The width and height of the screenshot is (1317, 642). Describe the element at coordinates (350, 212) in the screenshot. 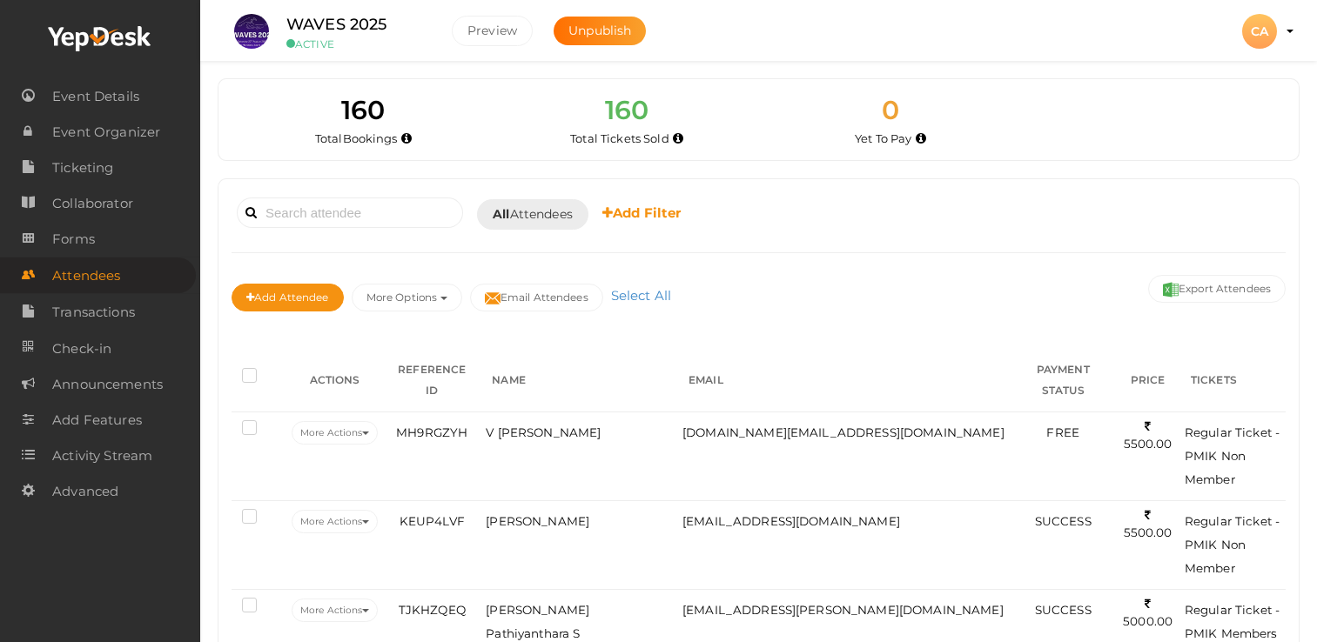

I see `input: Search attendee` at that location.